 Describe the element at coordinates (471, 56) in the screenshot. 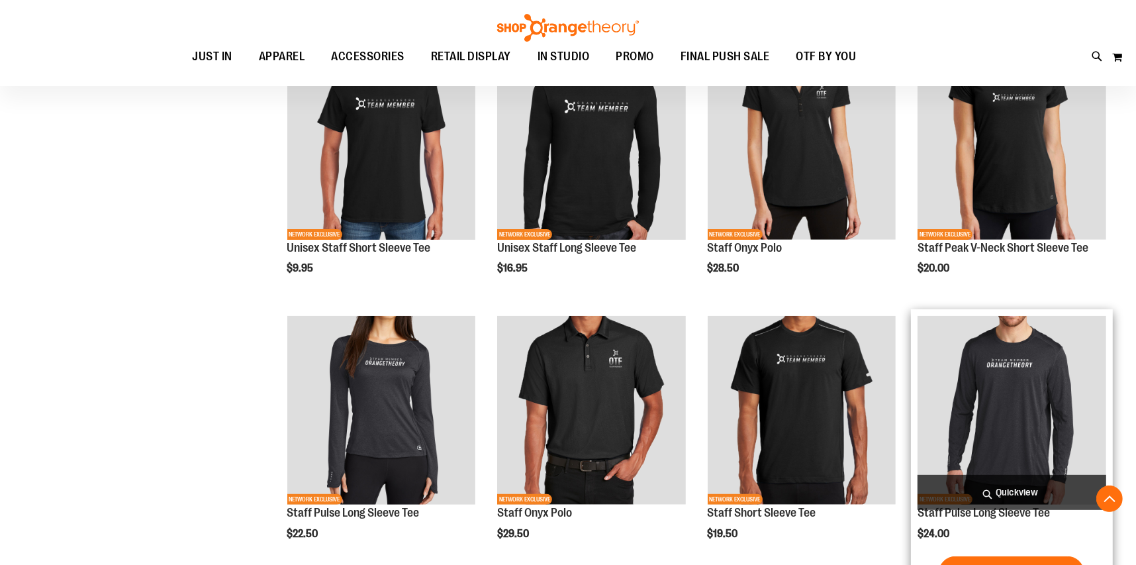

I see `span: RETAIL DISPLAY` at that location.